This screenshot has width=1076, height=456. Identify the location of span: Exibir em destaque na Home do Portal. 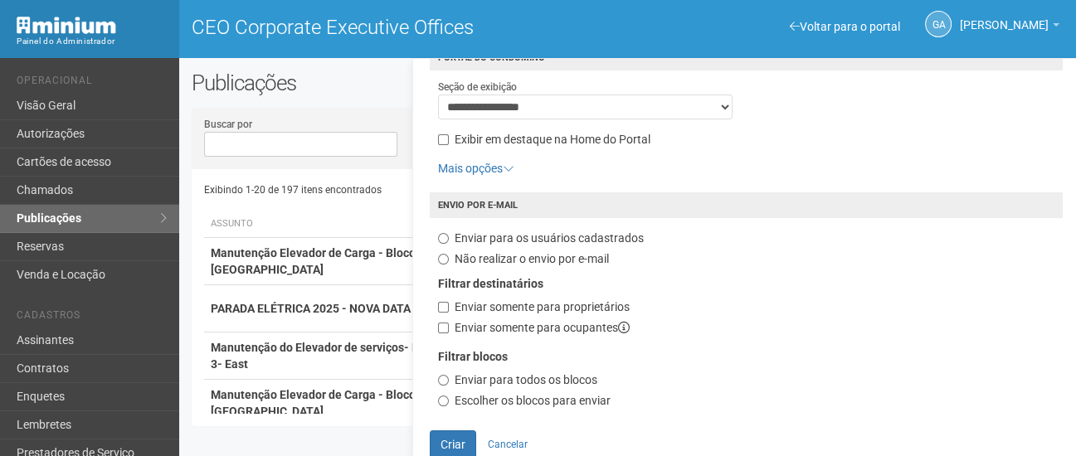
(552, 139).